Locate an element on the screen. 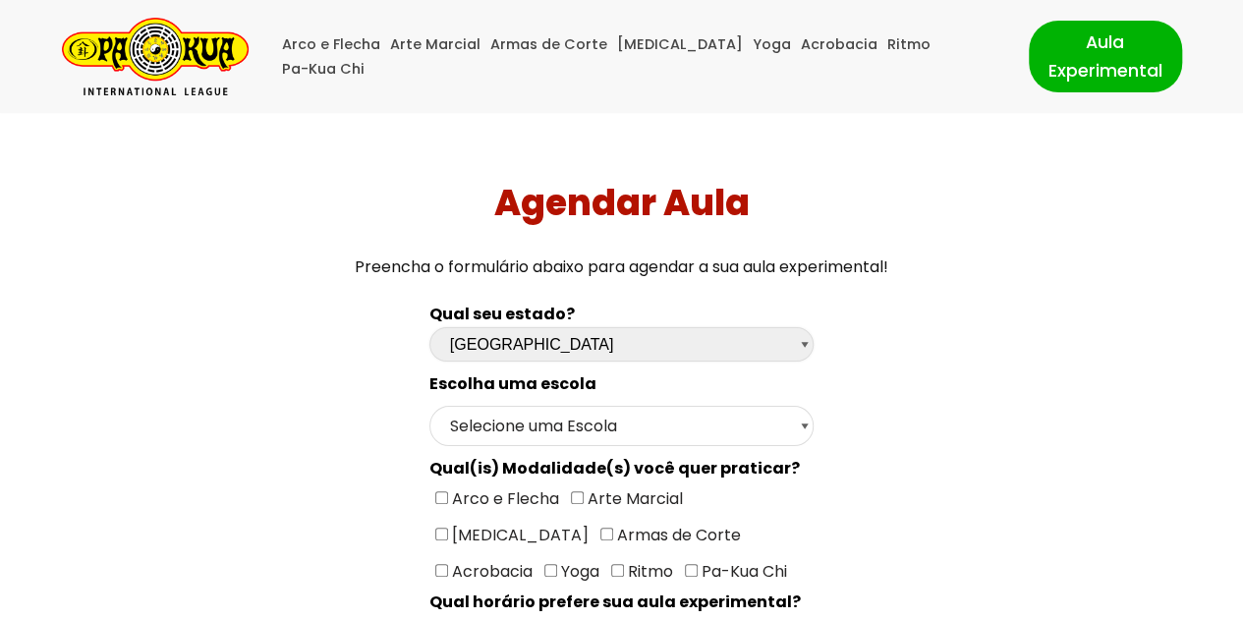 Image resolution: width=1243 pixels, height=620 pixels. spam: Qual horário prefere sua aula experimental? is located at coordinates (615, 601).